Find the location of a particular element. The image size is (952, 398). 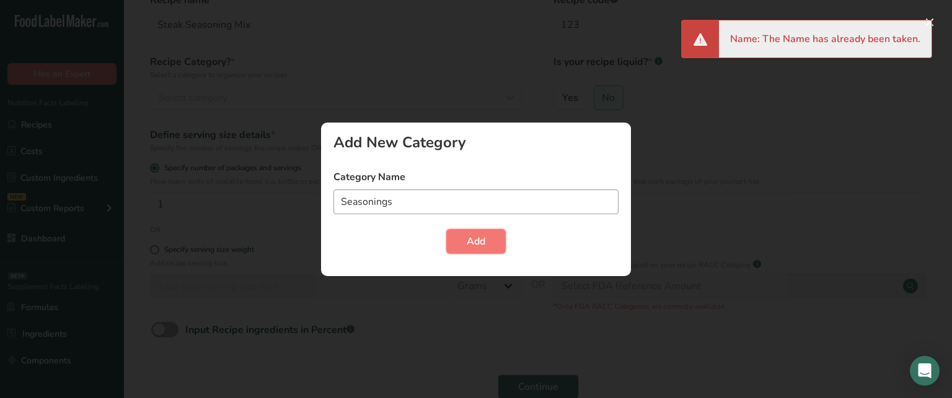

span: Add is located at coordinates (476, 242).